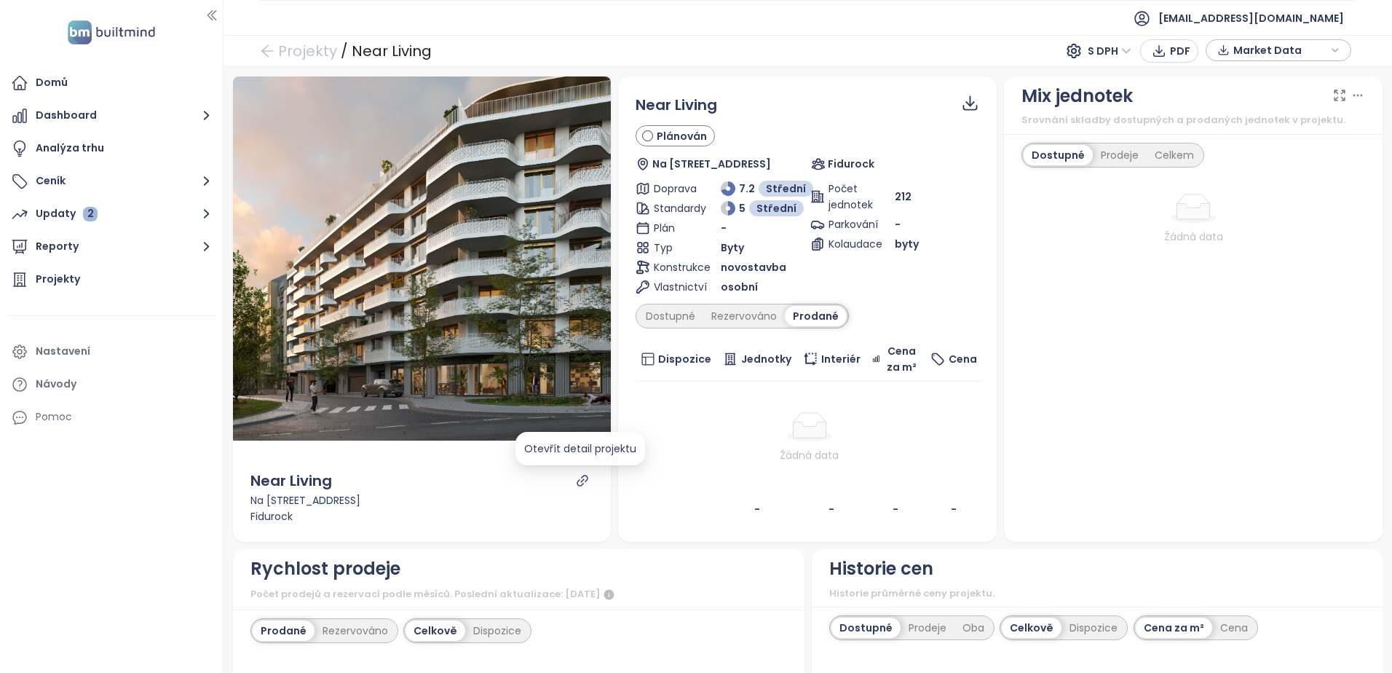 The width and height of the screenshot is (1392, 673). What do you see at coordinates (675, 228) in the screenshot?
I see `span: Plán` at bounding box center [675, 228].